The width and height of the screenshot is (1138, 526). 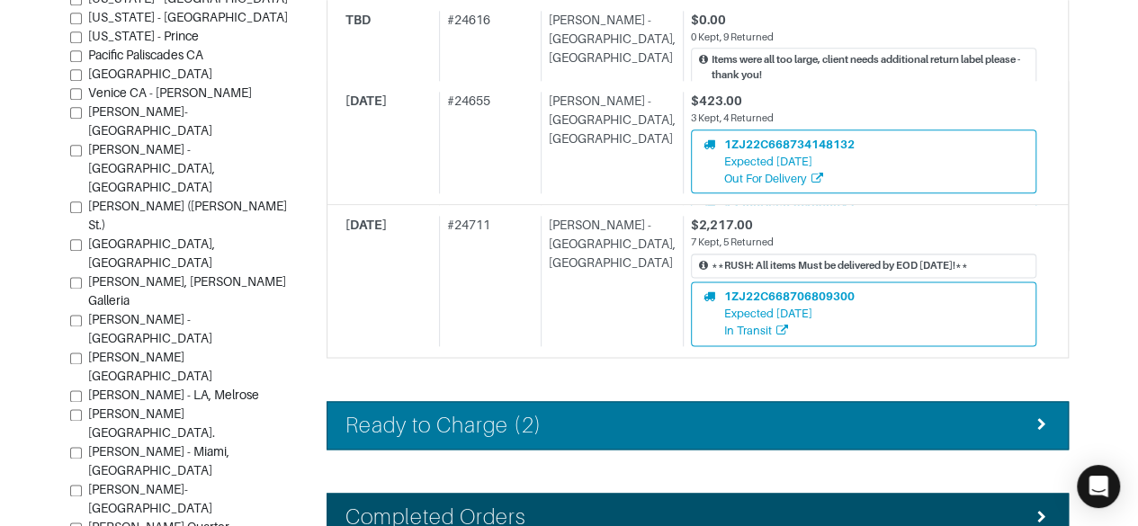 What do you see at coordinates (864, 118) in the screenshot?
I see `div: 3 Kept, 4 Returned` at bounding box center [864, 118].